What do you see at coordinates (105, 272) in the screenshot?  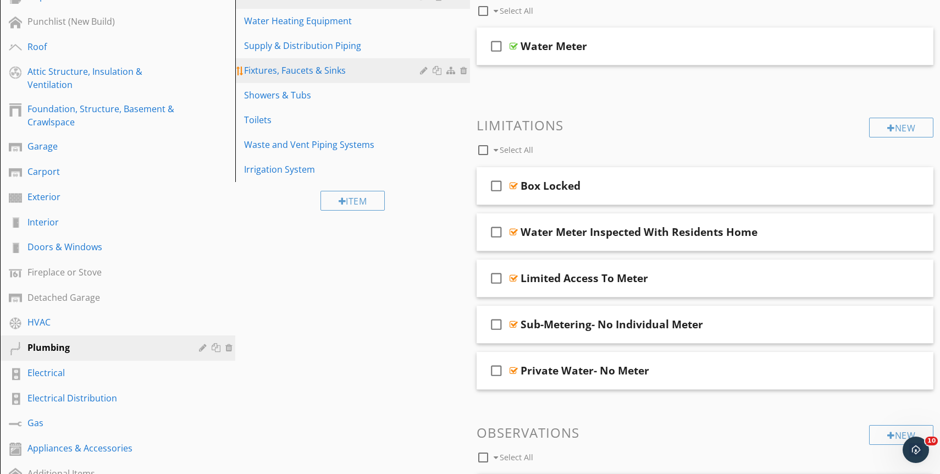 I see `div: Fireplace or Stove` at bounding box center [105, 272].